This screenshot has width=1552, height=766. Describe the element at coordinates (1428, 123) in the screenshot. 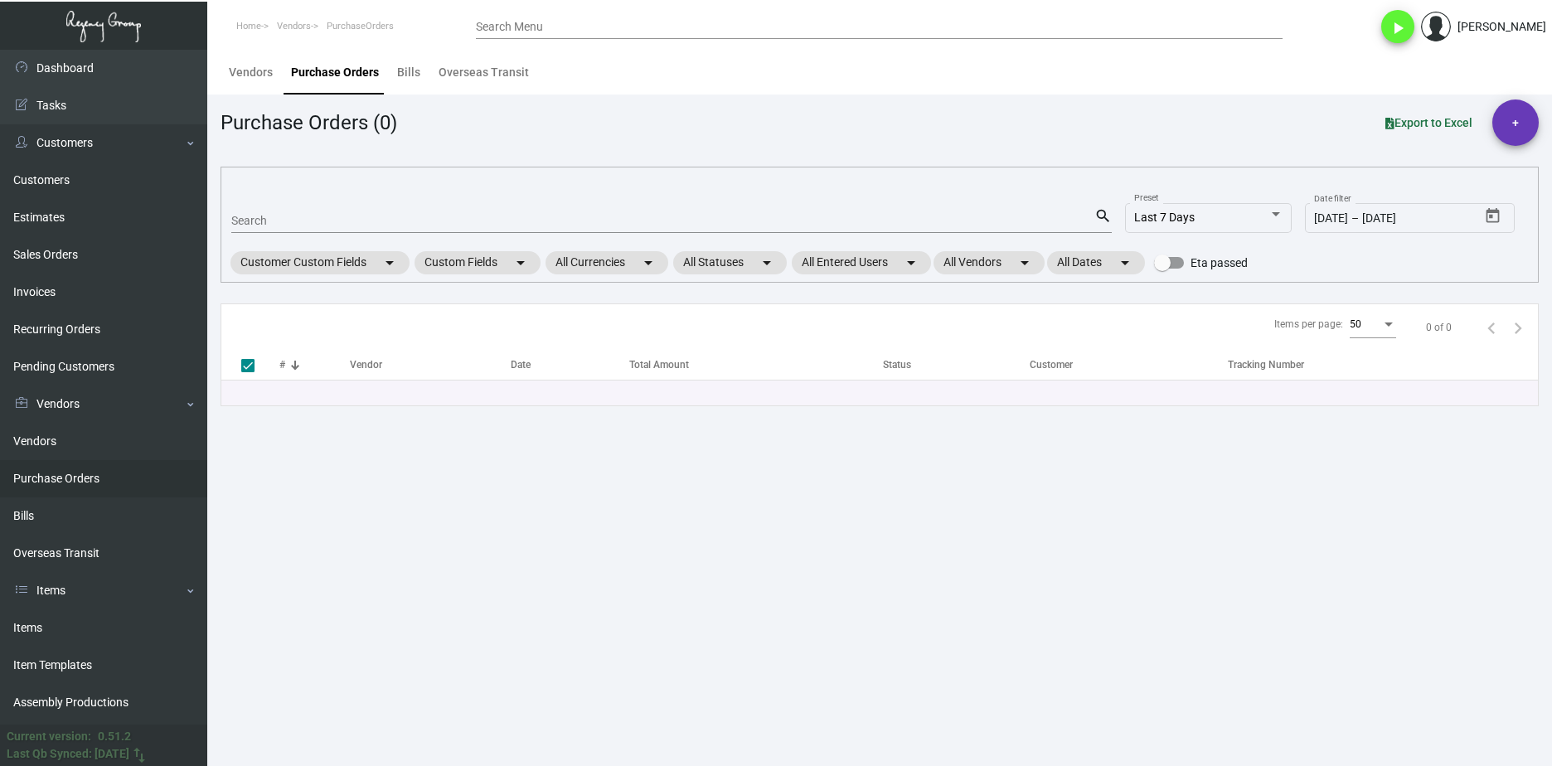

I see `button: Export to Excel` at that location.